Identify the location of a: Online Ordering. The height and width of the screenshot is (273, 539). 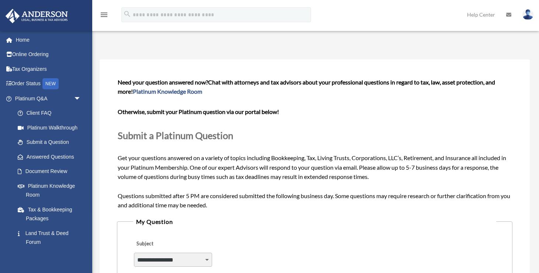
(49, 55).